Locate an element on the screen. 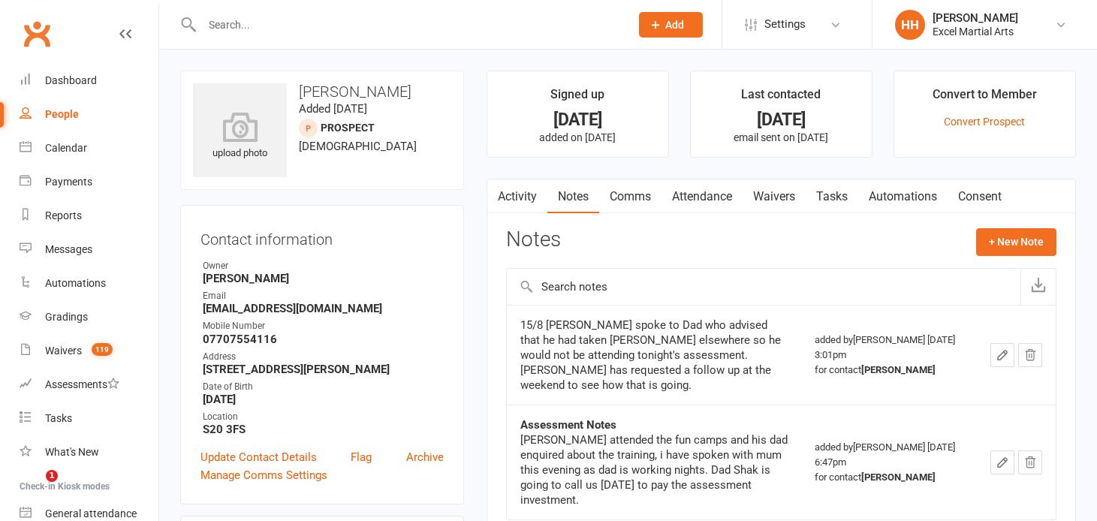  div: Tasks is located at coordinates (59, 418).